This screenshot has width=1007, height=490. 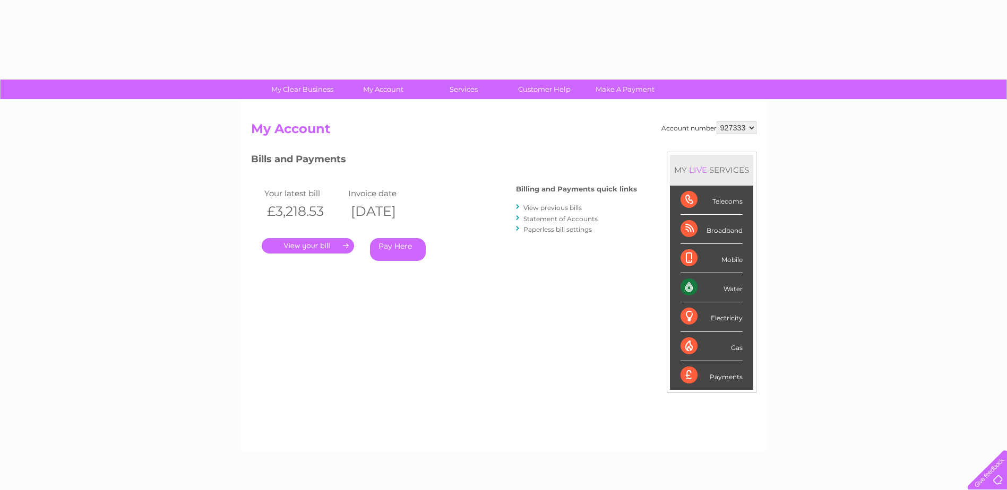 What do you see at coordinates (552, 207) in the screenshot?
I see `a: View previous bills` at bounding box center [552, 207].